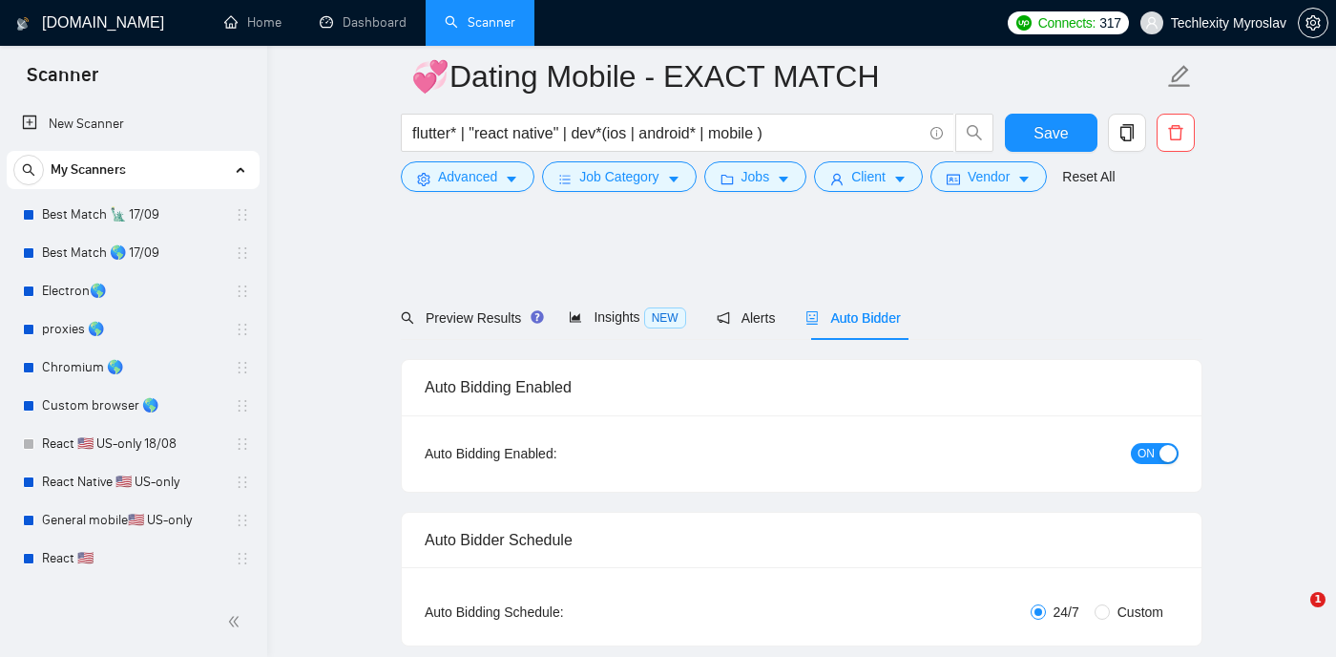 Image resolution: width=1336 pixels, height=657 pixels. Describe the element at coordinates (133, 291) in the screenshot. I see `a: Electron🌎` at that location.